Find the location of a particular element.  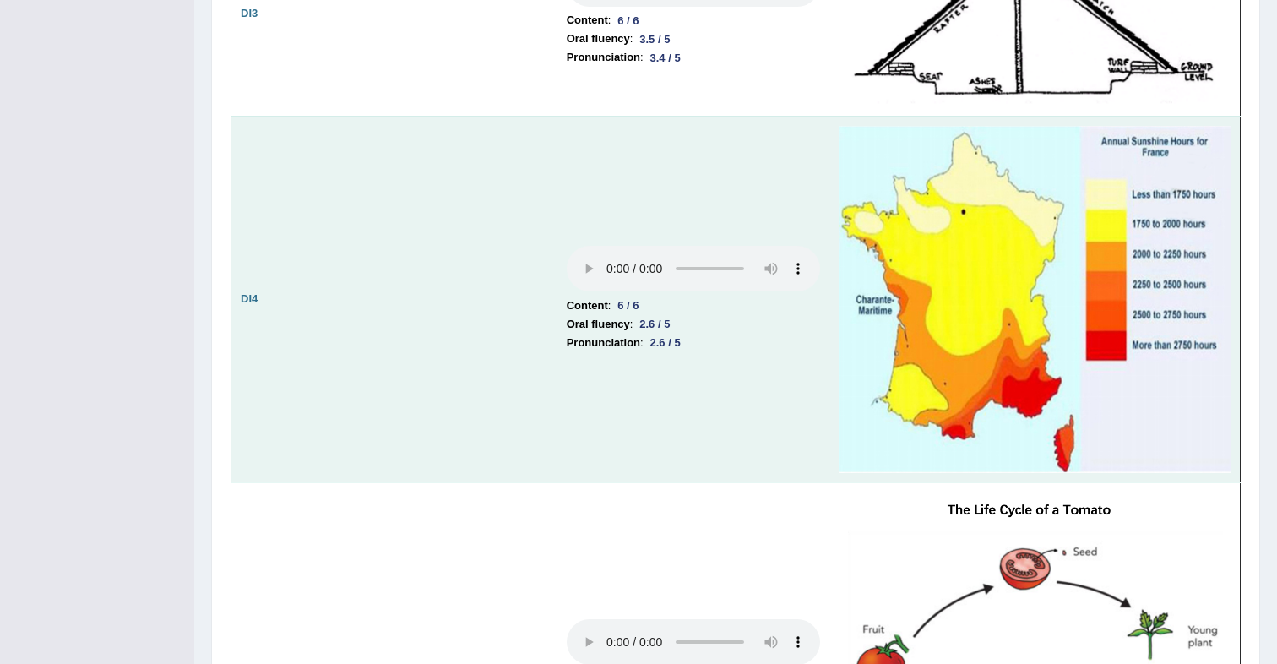

div: 3.5 / 5 is located at coordinates (655, 39).